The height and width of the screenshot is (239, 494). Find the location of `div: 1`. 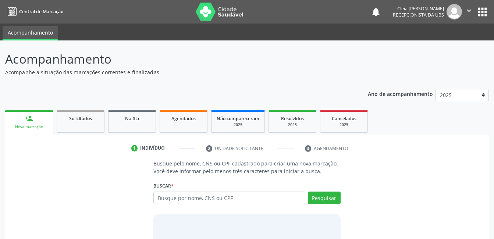

div: 1 is located at coordinates (135, 148).